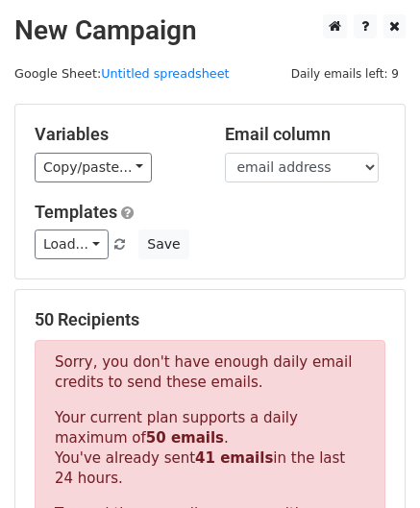 Image resolution: width=420 pixels, height=508 pixels. Describe the element at coordinates (345, 74) in the screenshot. I see `span: Daily emails left: 9` at that location.